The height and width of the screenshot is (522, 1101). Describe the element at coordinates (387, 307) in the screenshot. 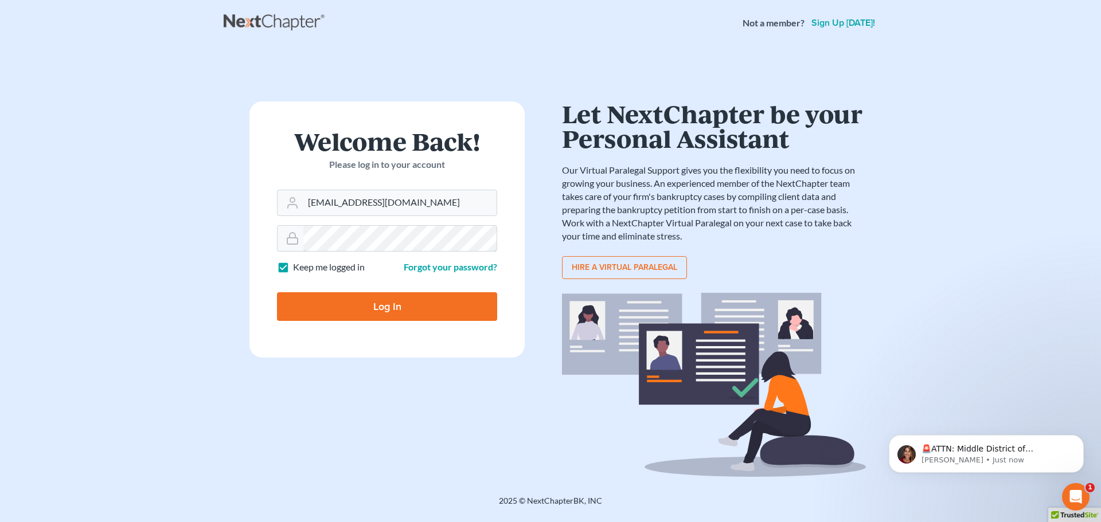

I see `input: Log In` at that location.